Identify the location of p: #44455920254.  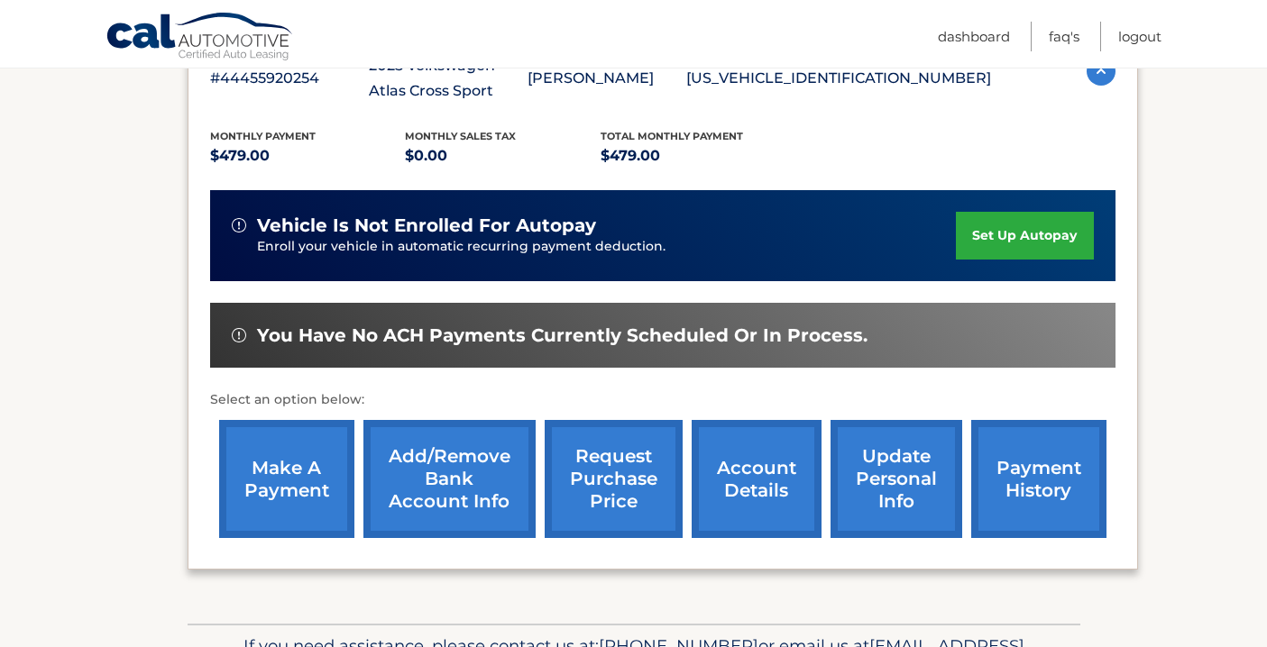
(289, 78).